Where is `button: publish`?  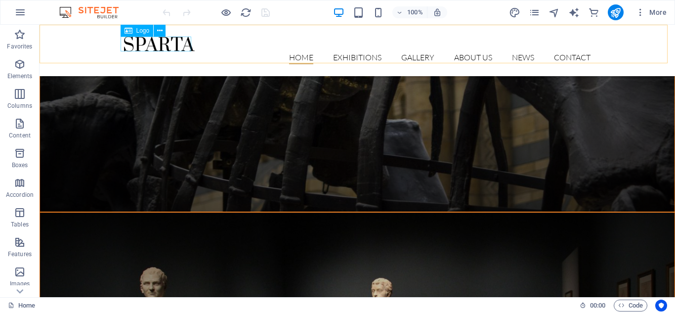 button: publish is located at coordinates (616, 12).